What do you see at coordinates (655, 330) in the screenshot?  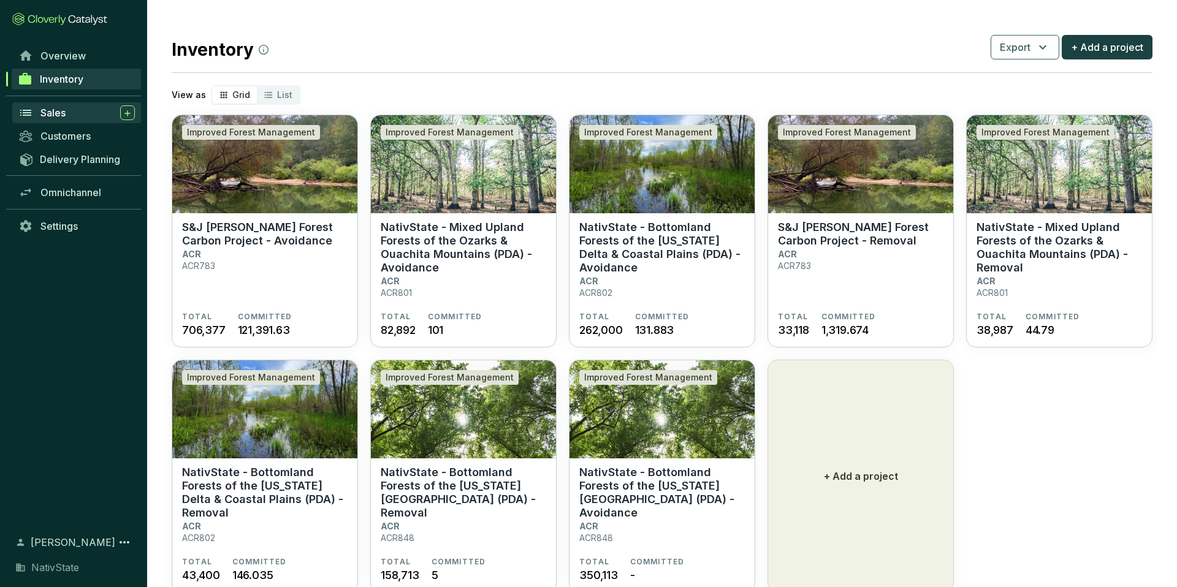 I see `span: 131.883` at bounding box center [655, 330].